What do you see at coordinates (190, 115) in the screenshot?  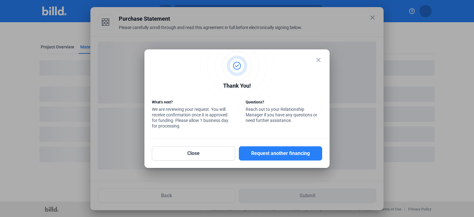 I see `div: We are reviewing your request. You will receive confirmation once it is approved for funding. Ple...` at bounding box center [190, 115].